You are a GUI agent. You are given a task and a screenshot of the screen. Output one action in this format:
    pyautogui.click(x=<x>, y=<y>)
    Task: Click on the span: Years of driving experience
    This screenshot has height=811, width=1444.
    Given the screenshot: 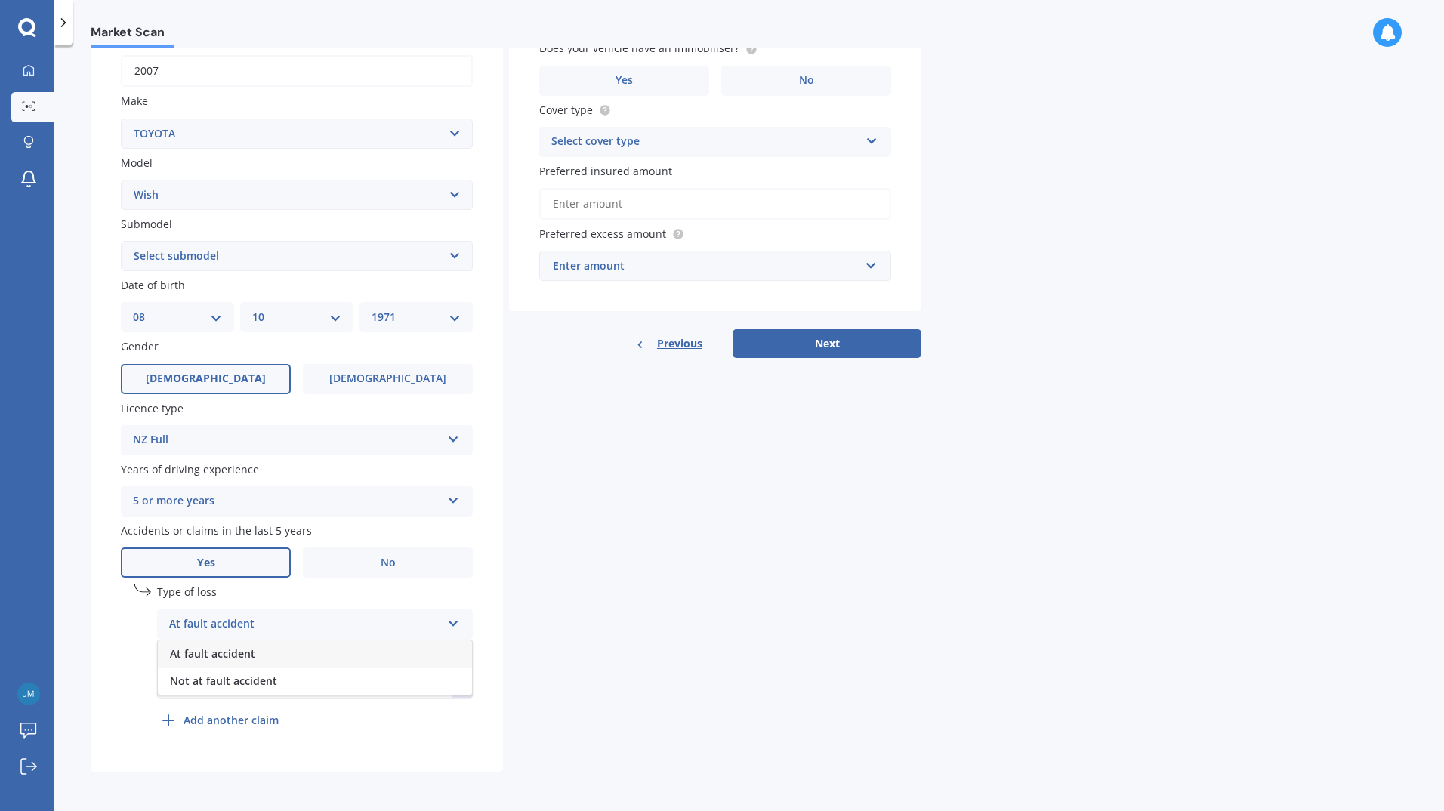 What is the action you would take?
    pyautogui.click(x=190, y=469)
    